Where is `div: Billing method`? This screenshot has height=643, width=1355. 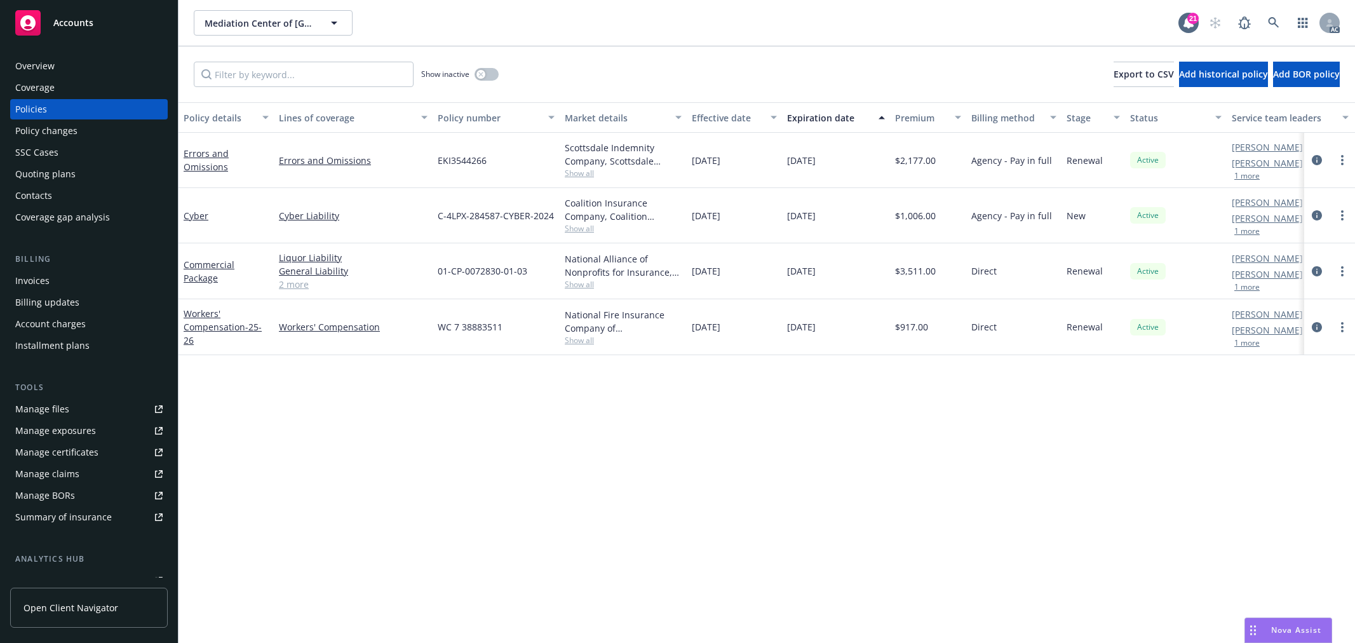
div: Billing method is located at coordinates (1007, 118).